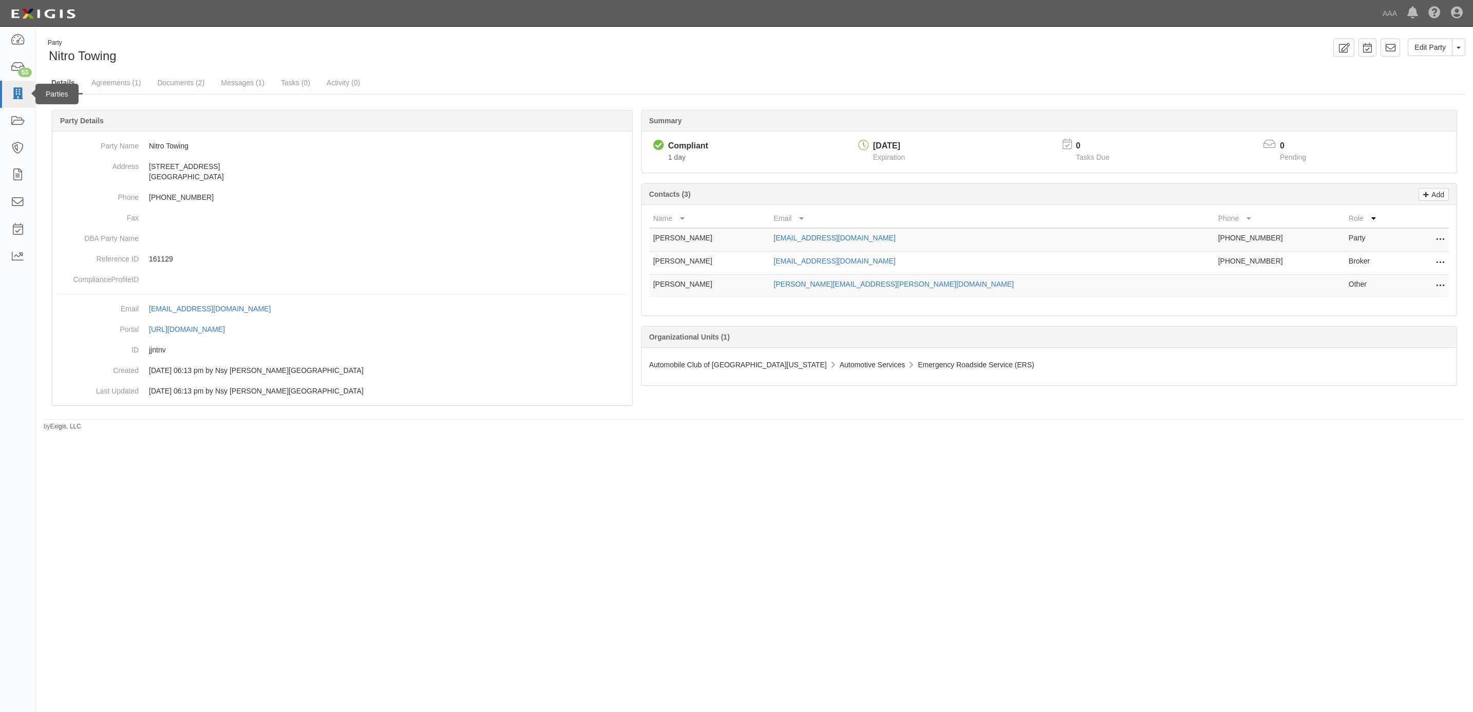 Image resolution: width=1473 pixels, height=712 pixels. Describe the element at coordinates (1092, 157) in the screenshot. I see `span: Tasks Due` at that location.